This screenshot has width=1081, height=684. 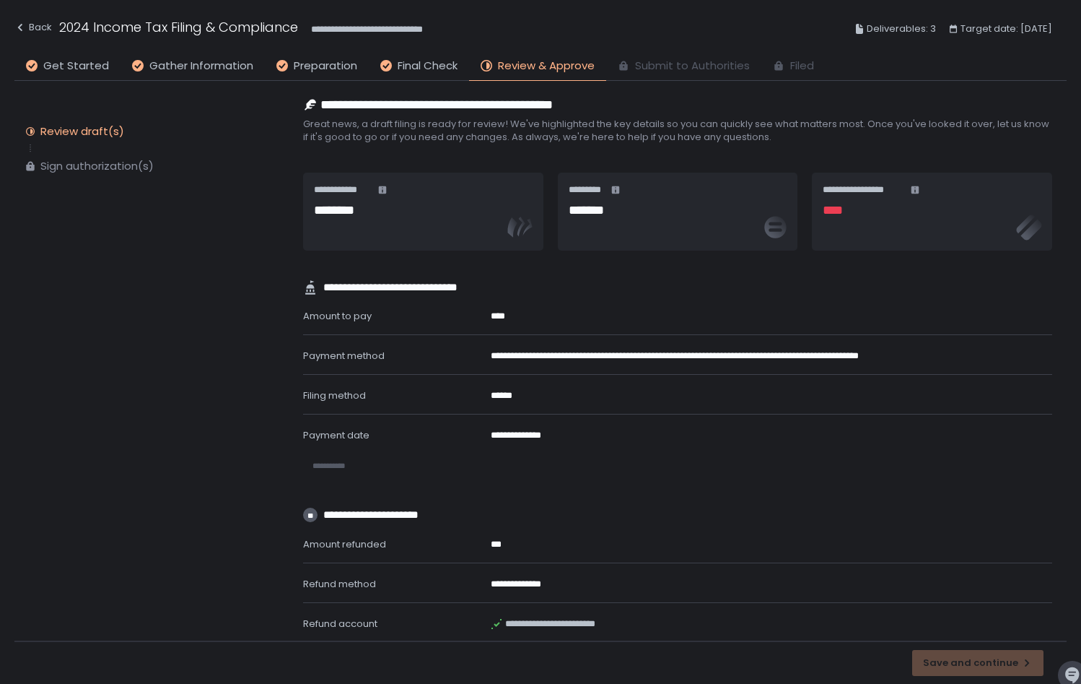 I want to click on div: Sign authorization(s), so click(x=97, y=166).